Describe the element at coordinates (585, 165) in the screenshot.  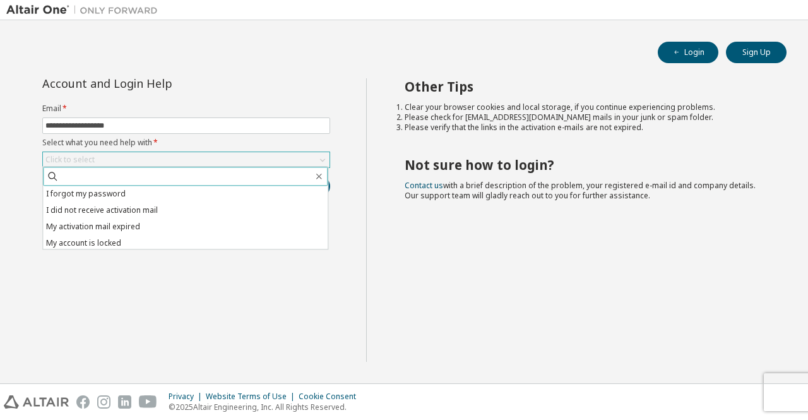
I see `h2: Not sure how to login?` at that location.